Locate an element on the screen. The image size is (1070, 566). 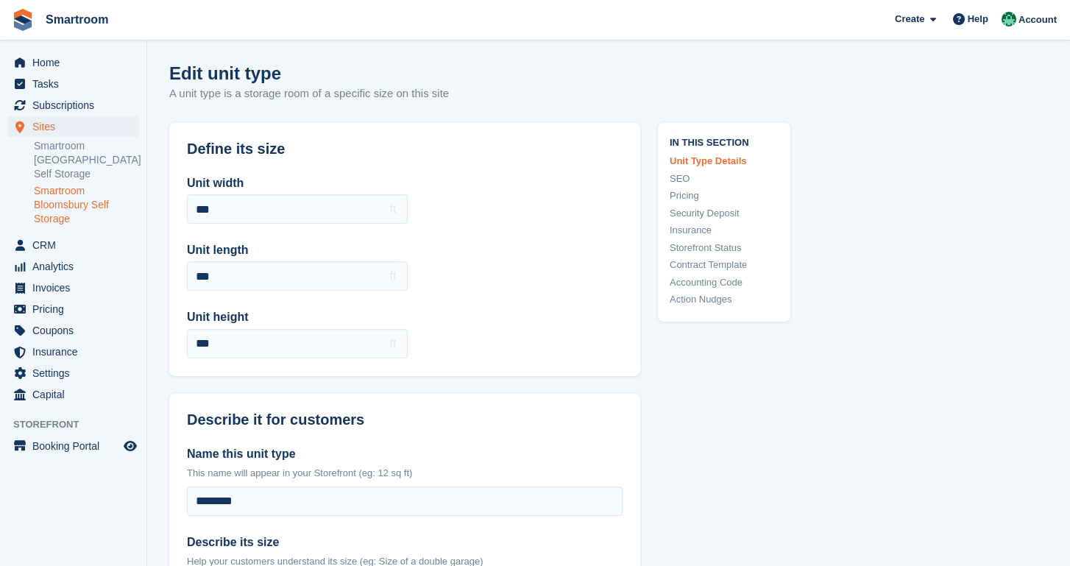
label: Unit length is located at coordinates (297, 250).